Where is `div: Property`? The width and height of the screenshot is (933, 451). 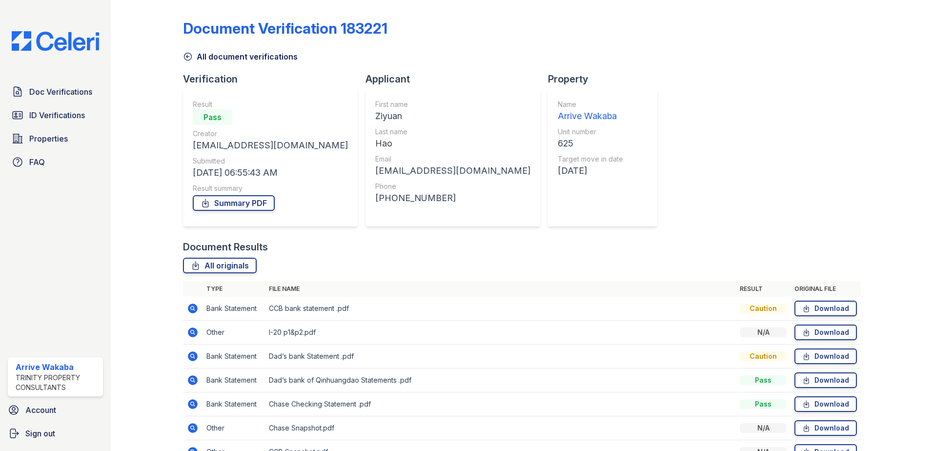 div: Property is located at coordinates (607, 79).